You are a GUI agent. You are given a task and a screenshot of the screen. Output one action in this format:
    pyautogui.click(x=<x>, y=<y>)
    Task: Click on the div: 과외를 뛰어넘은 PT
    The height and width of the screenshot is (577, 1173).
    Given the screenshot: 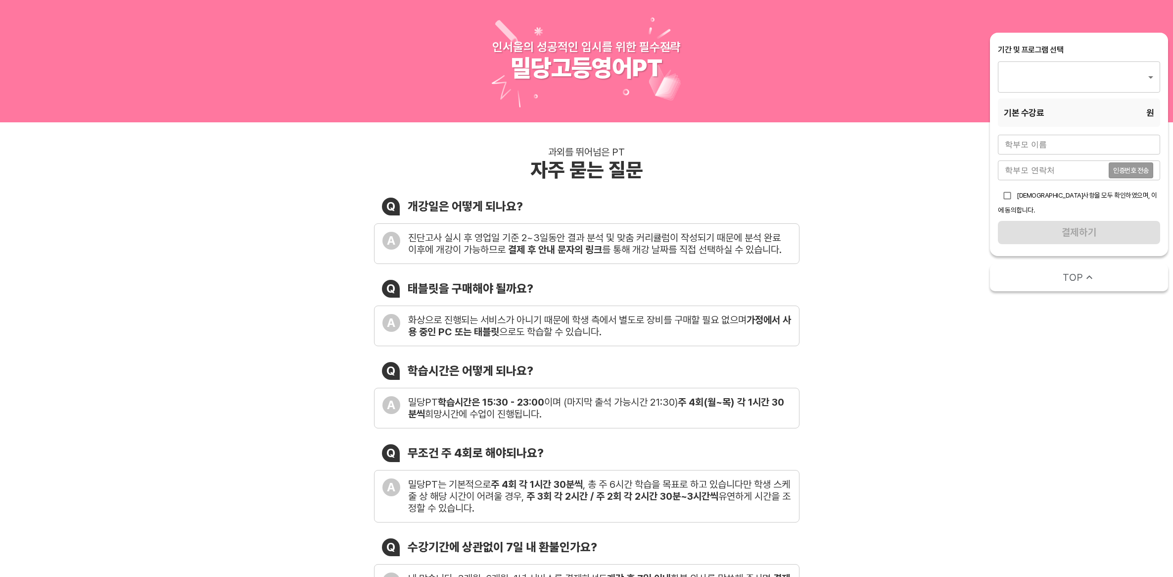 What is the action you would take?
    pyautogui.click(x=586, y=152)
    